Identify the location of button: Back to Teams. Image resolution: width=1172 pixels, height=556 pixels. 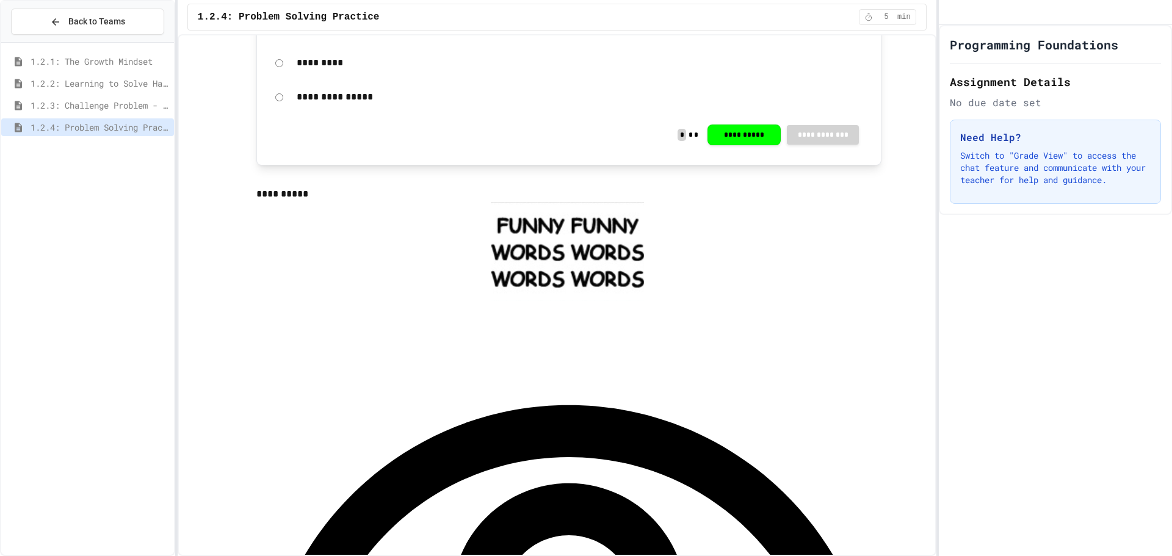
(87, 21).